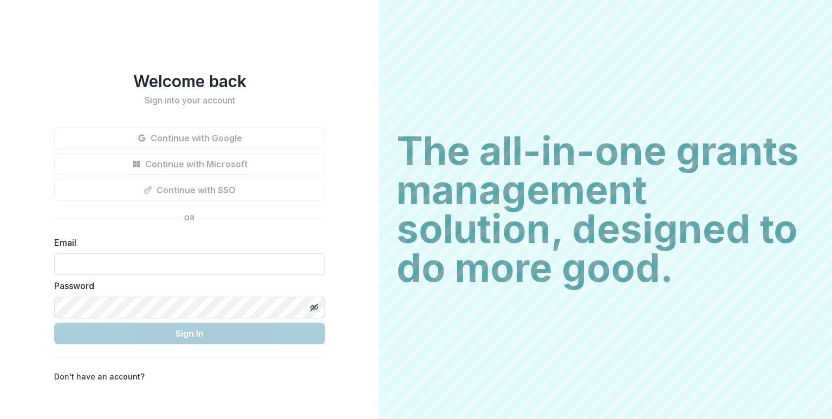  Describe the element at coordinates (189, 100) in the screenshot. I see `h2: Sign into your account` at that location.